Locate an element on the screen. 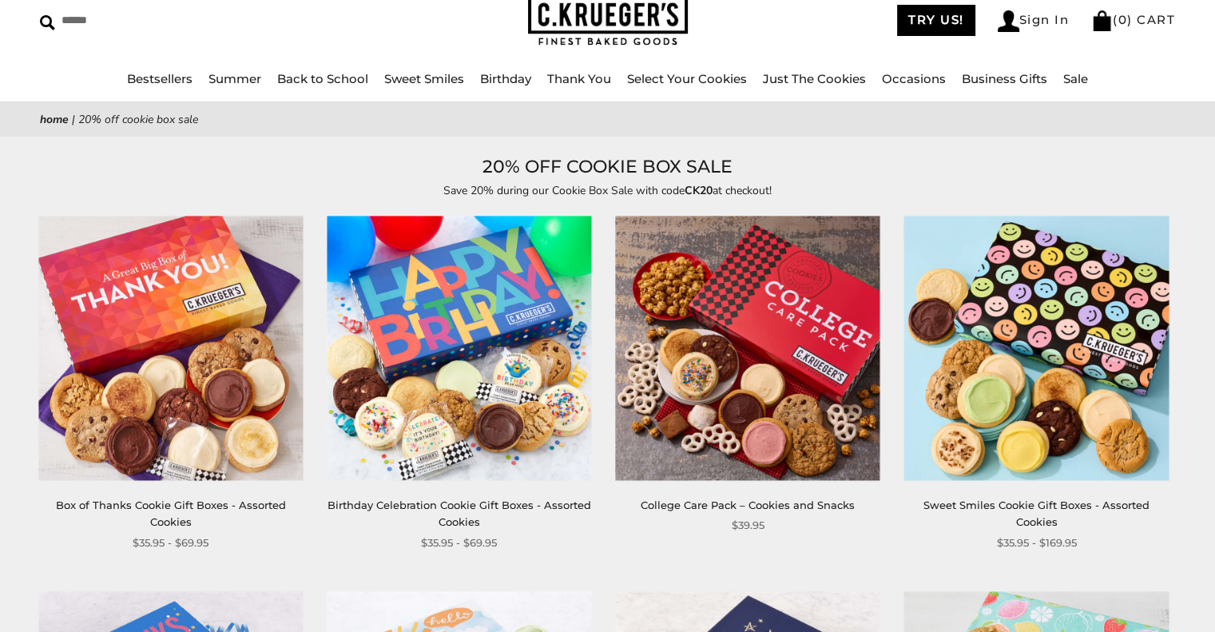 This screenshot has height=632, width=1215. a: Sign In is located at coordinates (1034, 21).